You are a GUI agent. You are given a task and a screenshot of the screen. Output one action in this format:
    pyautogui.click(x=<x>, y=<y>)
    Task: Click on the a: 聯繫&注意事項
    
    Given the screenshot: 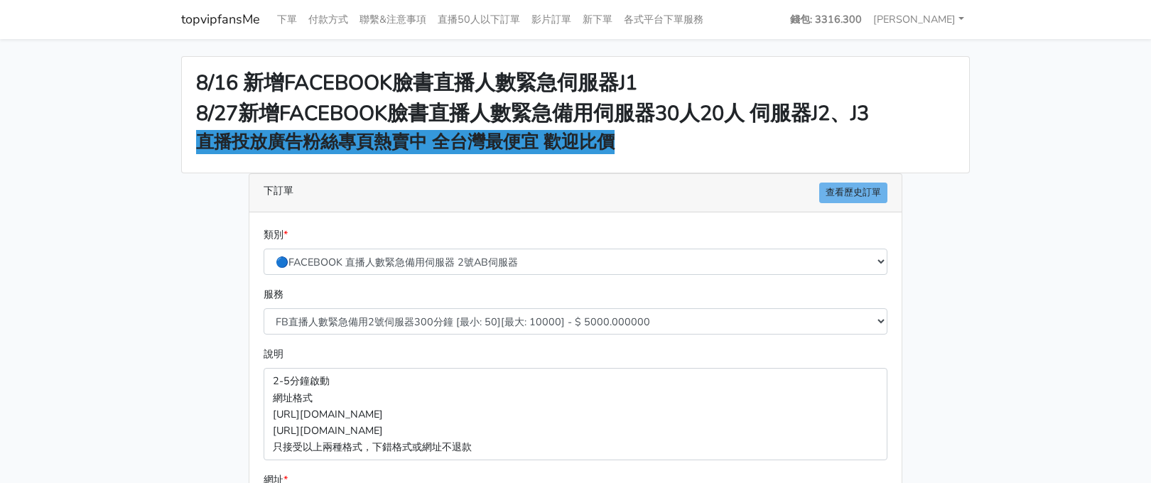 What is the action you would take?
    pyautogui.click(x=393, y=19)
    